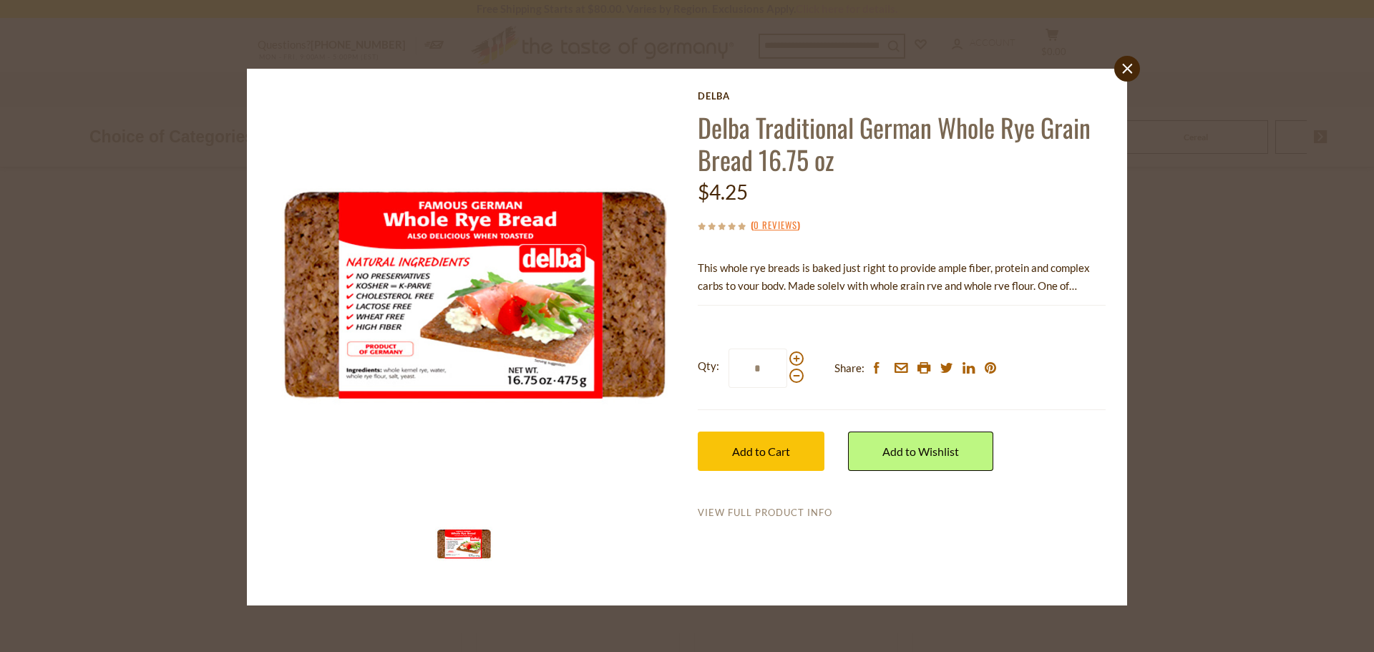  I want to click on span: Share:, so click(849, 368).